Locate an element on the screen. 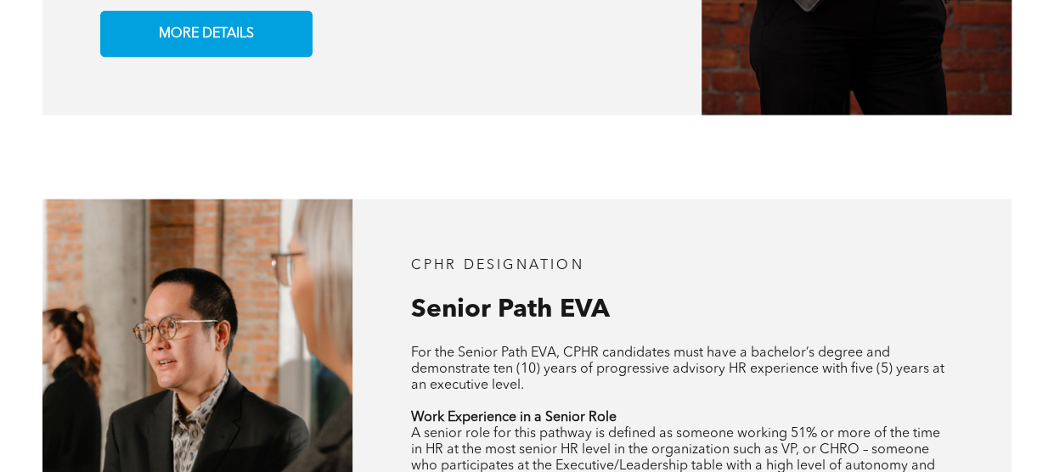 The image size is (1054, 472). span: MORE DETAILS is located at coordinates (206, 34).